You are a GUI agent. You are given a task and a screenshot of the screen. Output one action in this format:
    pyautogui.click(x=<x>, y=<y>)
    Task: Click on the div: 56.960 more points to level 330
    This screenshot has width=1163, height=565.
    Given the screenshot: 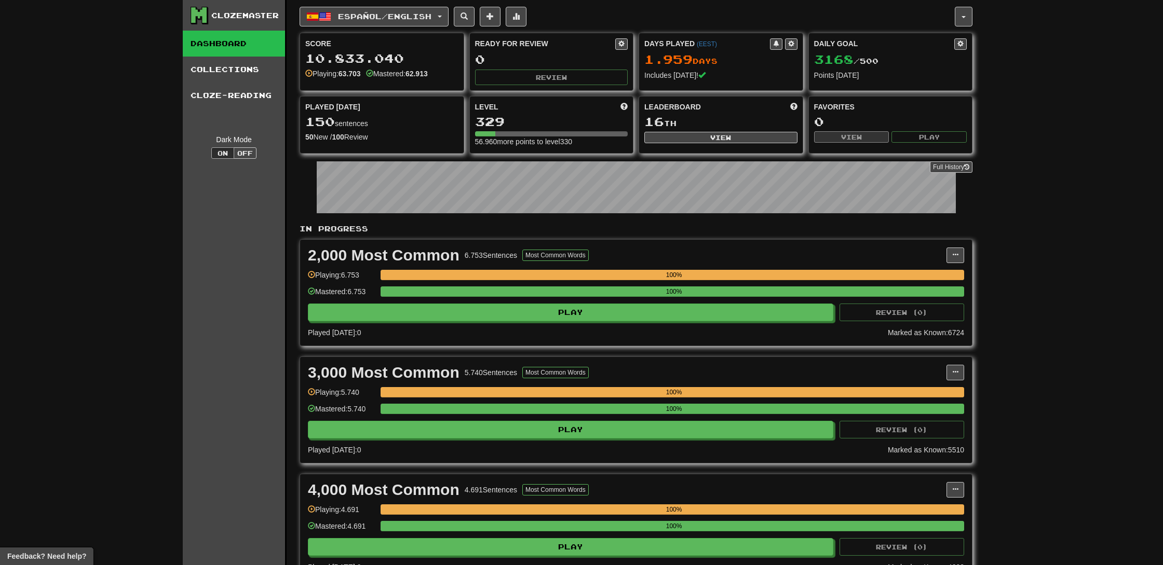 What is the action you would take?
    pyautogui.click(x=551, y=142)
    